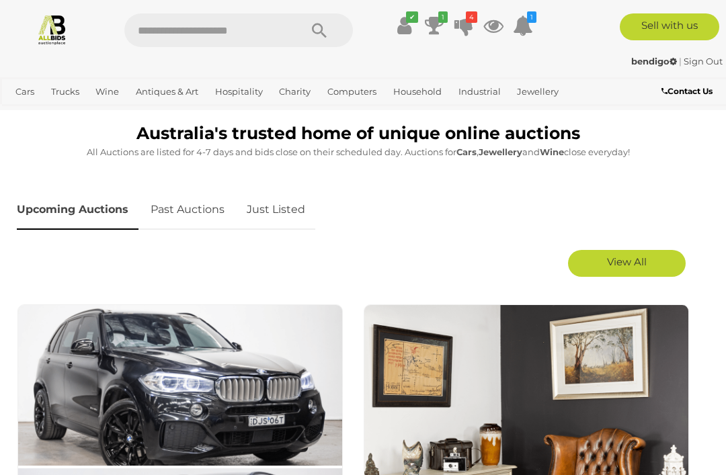 The image size is (726, 475). Describe the element at coordinates (670, 27) in the screenshot. I see `a: Sell with us` at that location.